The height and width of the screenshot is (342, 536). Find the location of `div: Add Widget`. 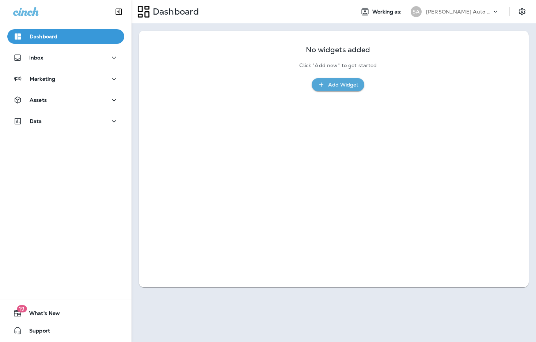

div: Add Widget is located at coordinates (343, 85).